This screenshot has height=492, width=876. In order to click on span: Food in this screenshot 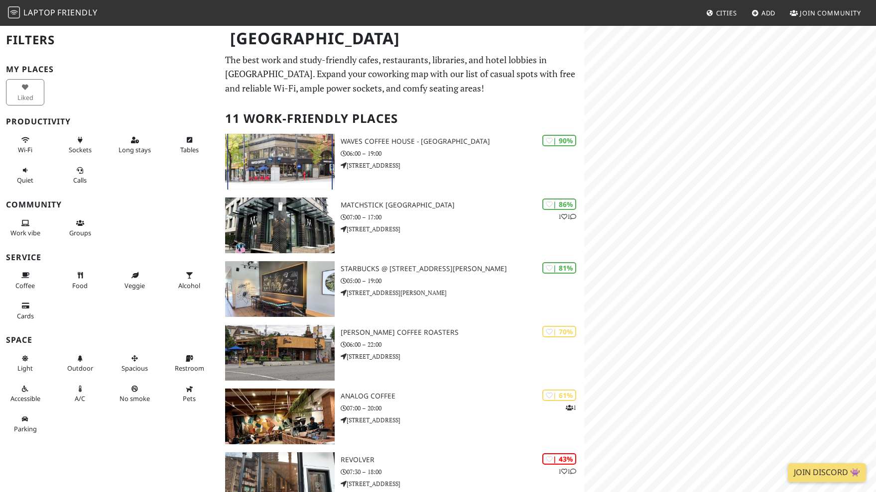, I will do `click(80, 286)`.